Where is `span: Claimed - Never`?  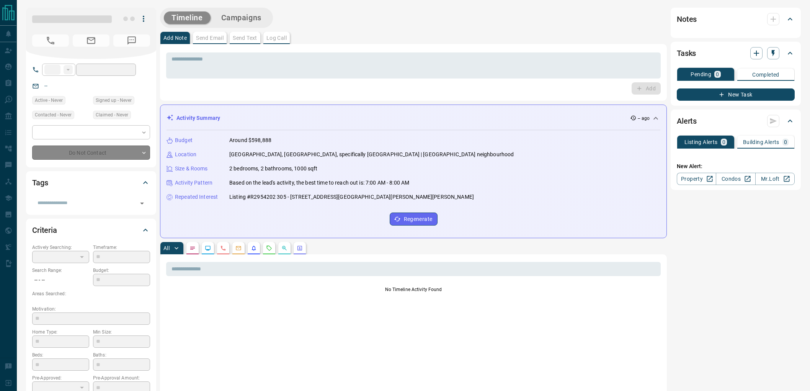 span: Claimed - Never is located at coordinates (112, 115).